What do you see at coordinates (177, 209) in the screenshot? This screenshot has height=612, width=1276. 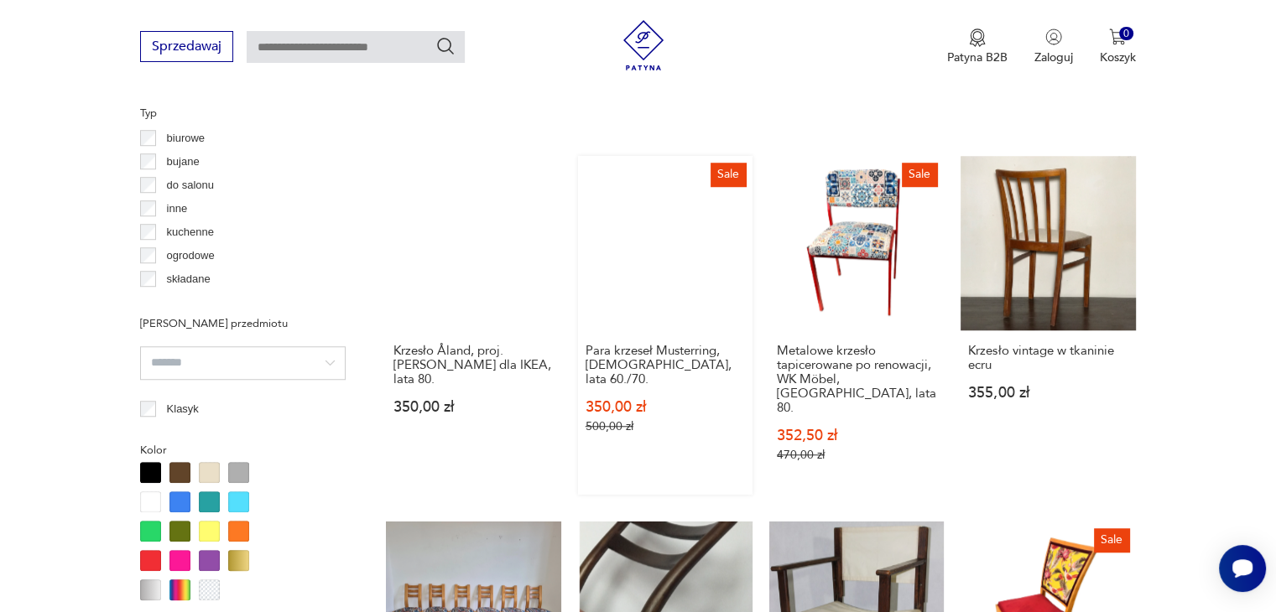 I see `p: inne` at bounding box center [177, 209].